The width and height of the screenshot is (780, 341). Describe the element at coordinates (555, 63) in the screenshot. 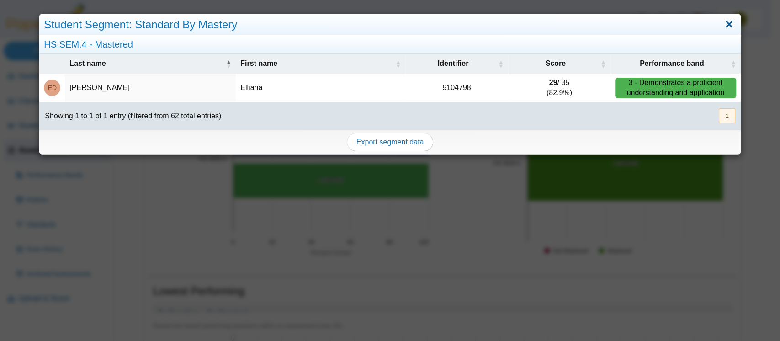

I see `span: Score` at that location.